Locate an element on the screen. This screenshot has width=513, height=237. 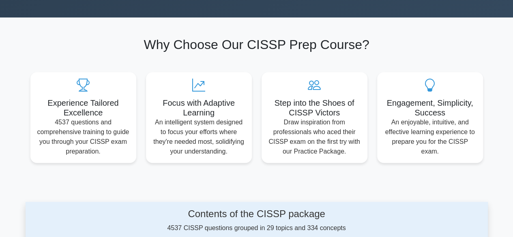
h5: Step into the Shoes of CISSP Victors is located at coordinates (315, 108).